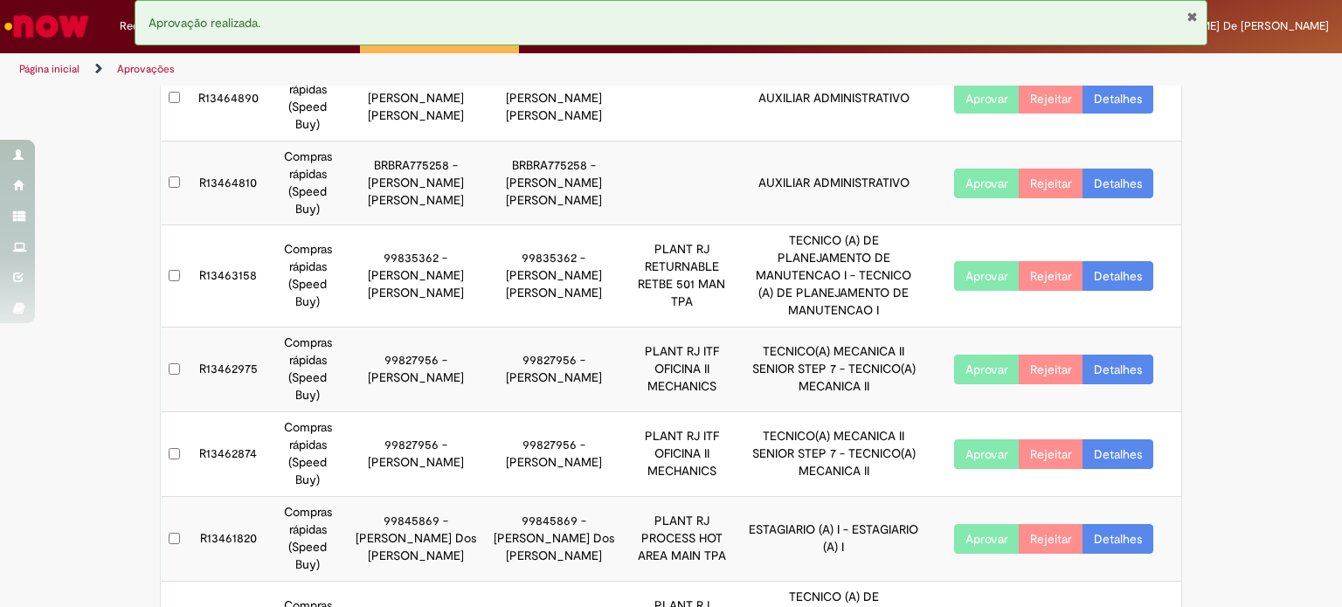 The image size is (1342, 607). I want to click on td: R13462874, so click(228, 454).